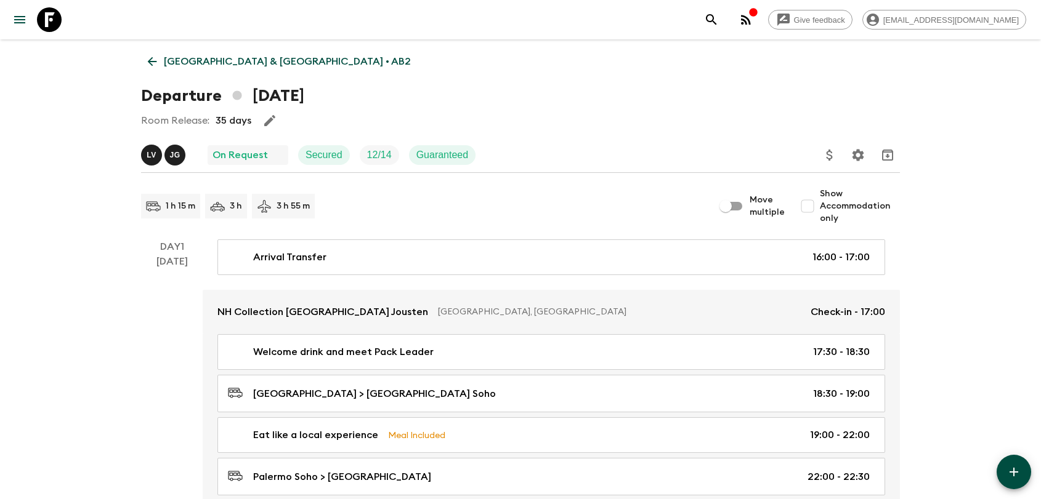  I want to click on div: Secured, so click(324, 155).